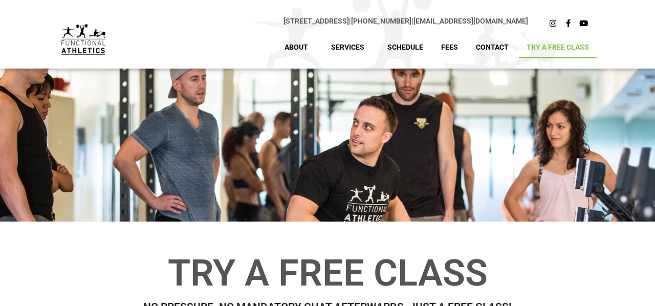  Describe the element at coordinates (83, 39) in the screenshot. I see `a: default-logo` at that location.